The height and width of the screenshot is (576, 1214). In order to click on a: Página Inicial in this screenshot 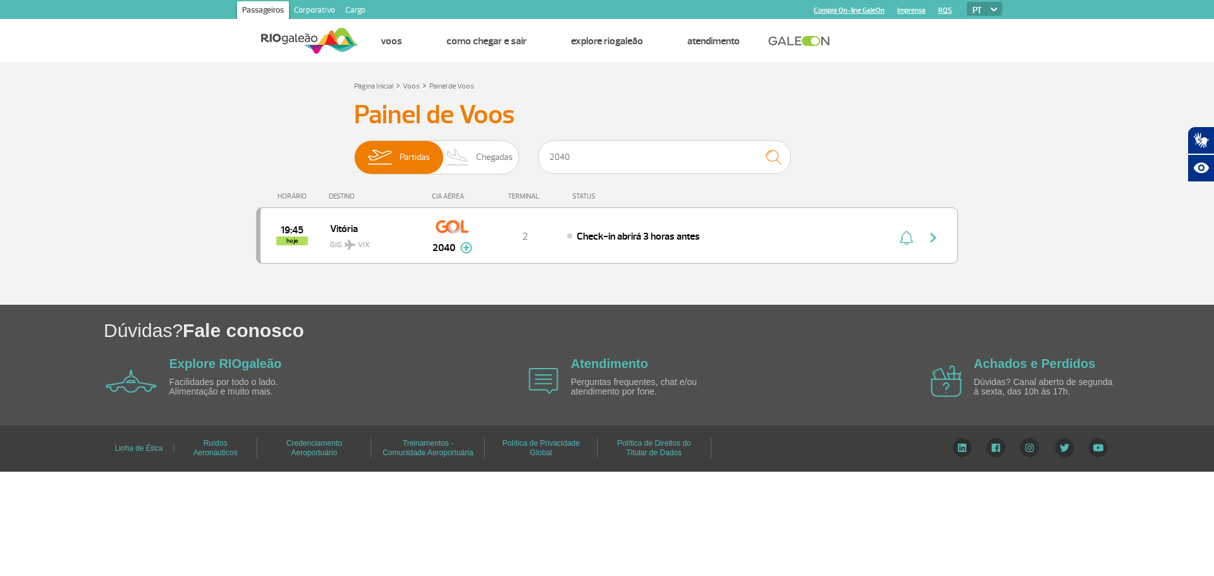, I will do `click(374, 86)`.